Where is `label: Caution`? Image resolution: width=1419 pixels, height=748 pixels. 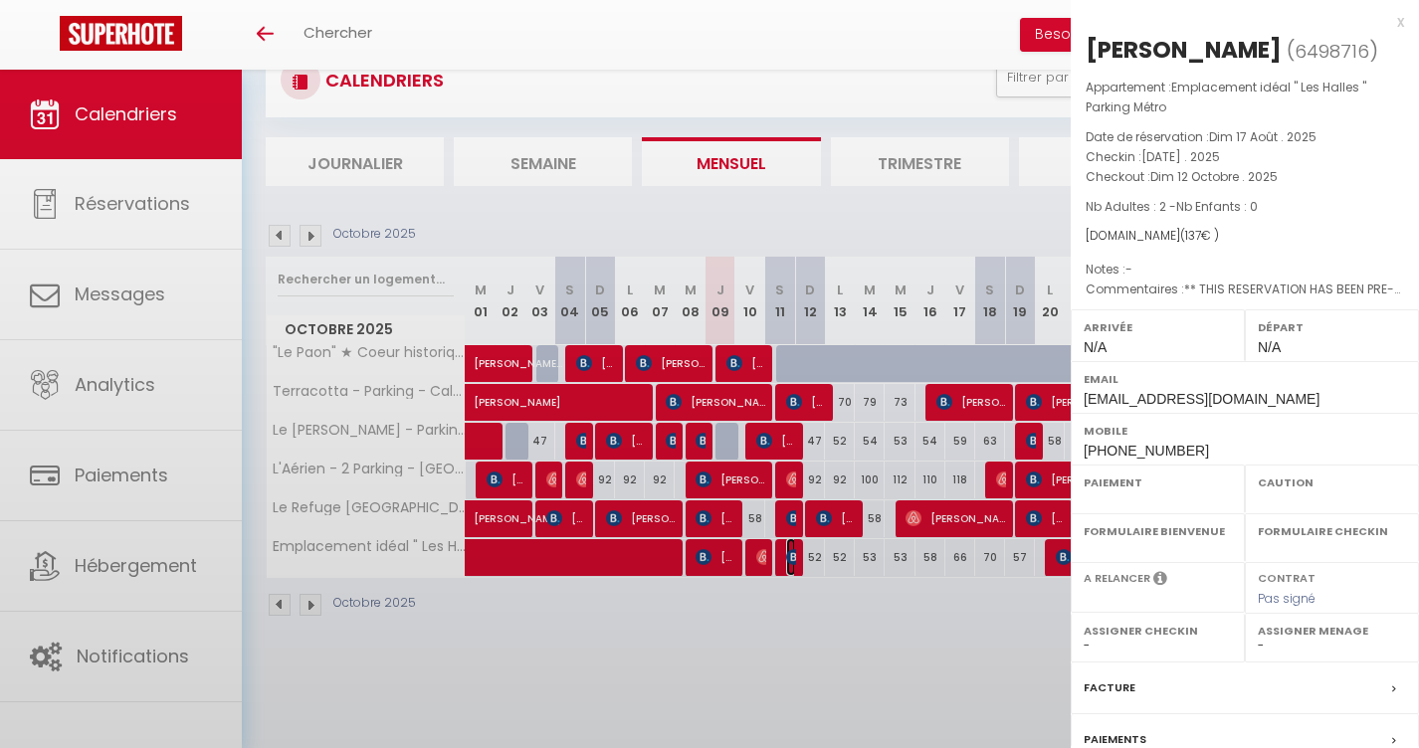
label: Caution is located at coordinates (1332, 483).